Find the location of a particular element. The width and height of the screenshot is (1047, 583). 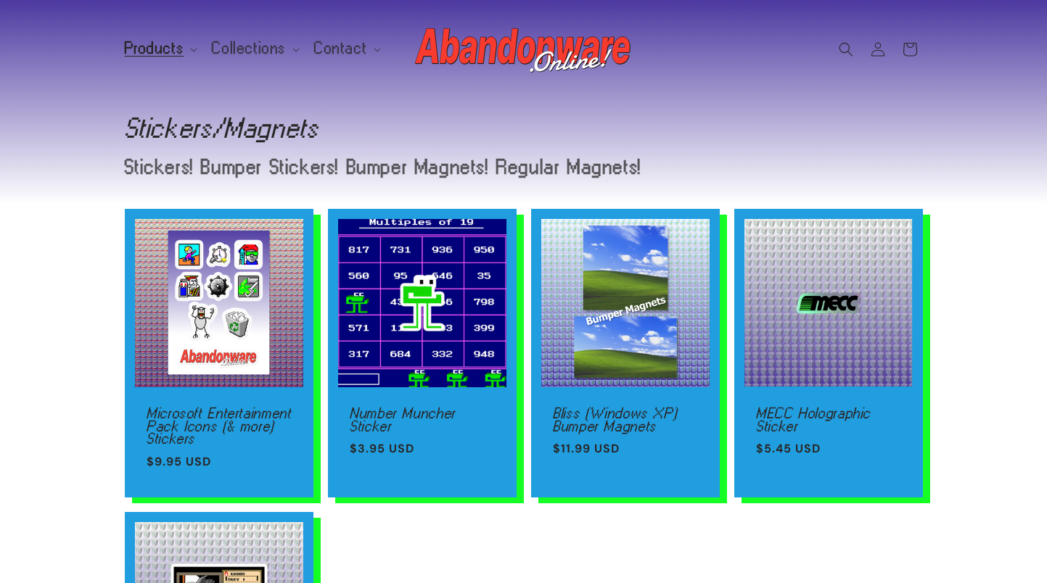

a: Bliss (Windows XP) Bumper Magnets is located at coordinates (625, 419).